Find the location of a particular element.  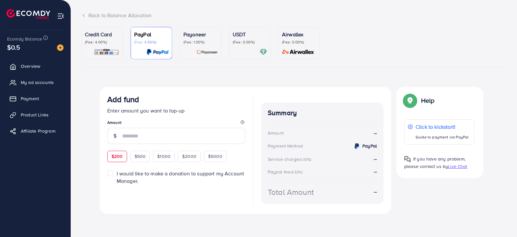

span: Overview is located at coordinates (30, 66).